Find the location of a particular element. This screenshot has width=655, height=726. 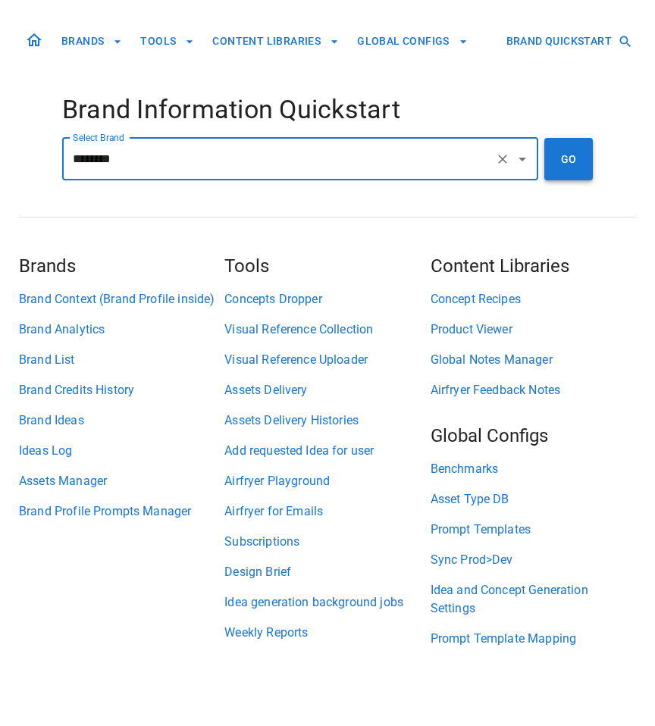

button: BRANDS is located at coordinates (92, 41).